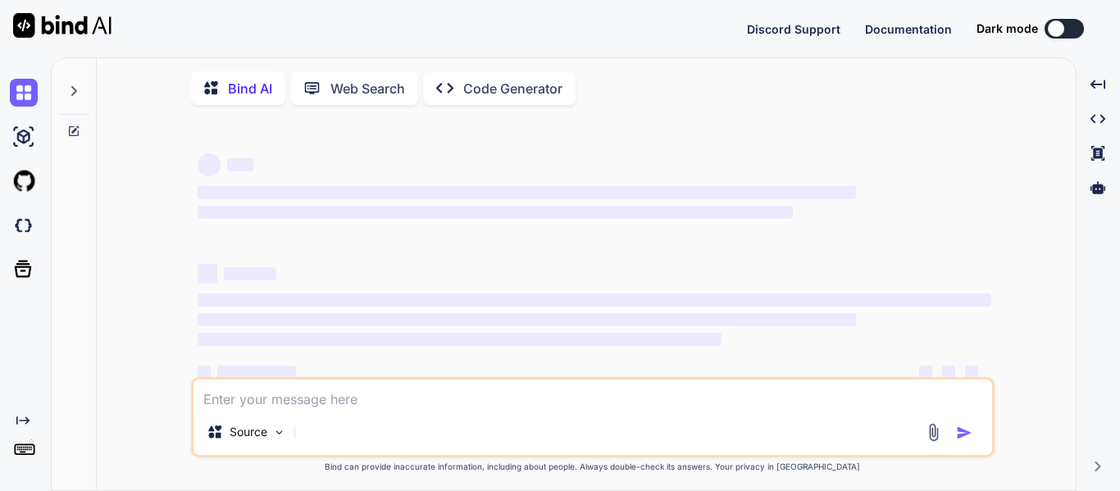 This screenshot has width=1120, height=491. Describe the element at coordinates (512, 89) in the screenshot. I see `p: Code Generator` at that location.